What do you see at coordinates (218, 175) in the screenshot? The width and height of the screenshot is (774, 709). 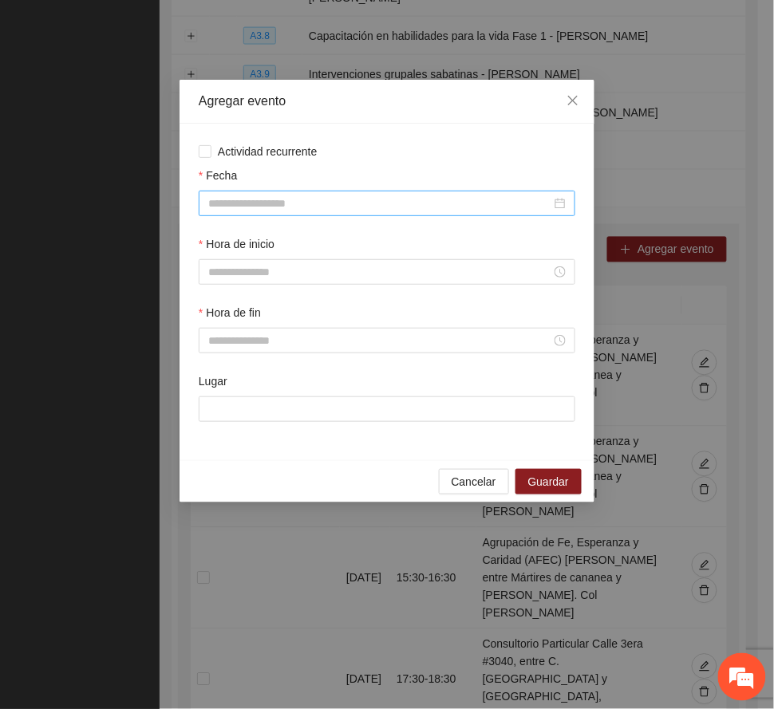 I see `label: Fecha` at bounding box center [218, 175].